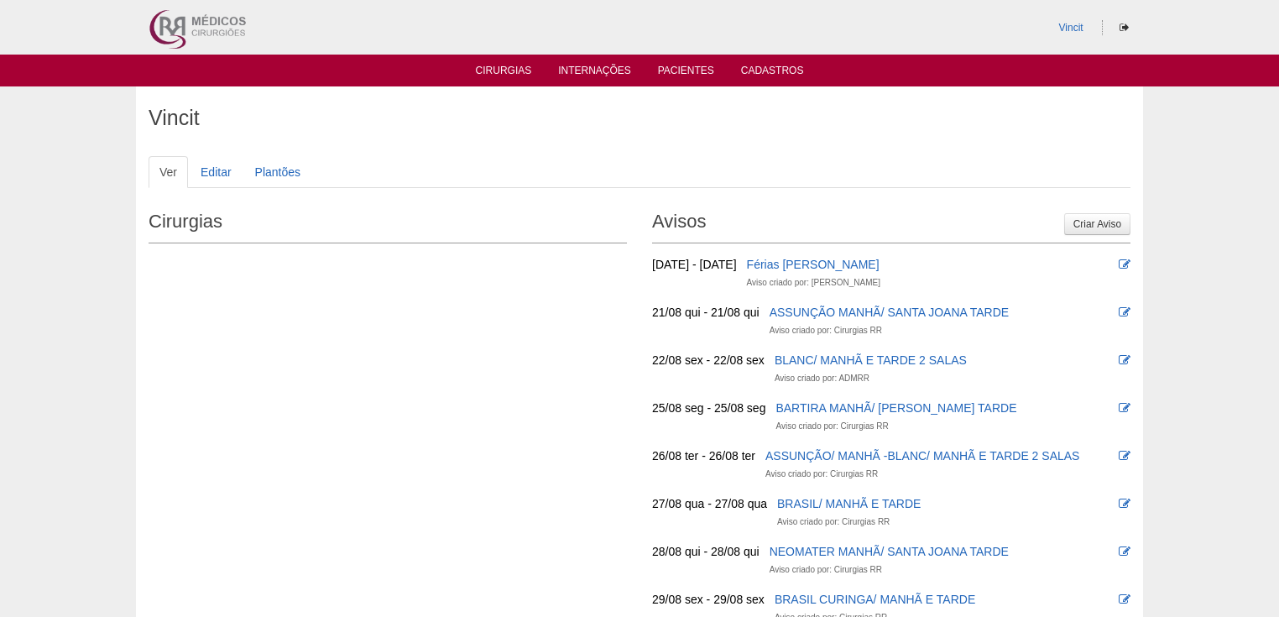 This screenshot has width=1279, height=617. I want to click on a: BRASIL/ MANHÃ E TARDE, so click(849, 504).